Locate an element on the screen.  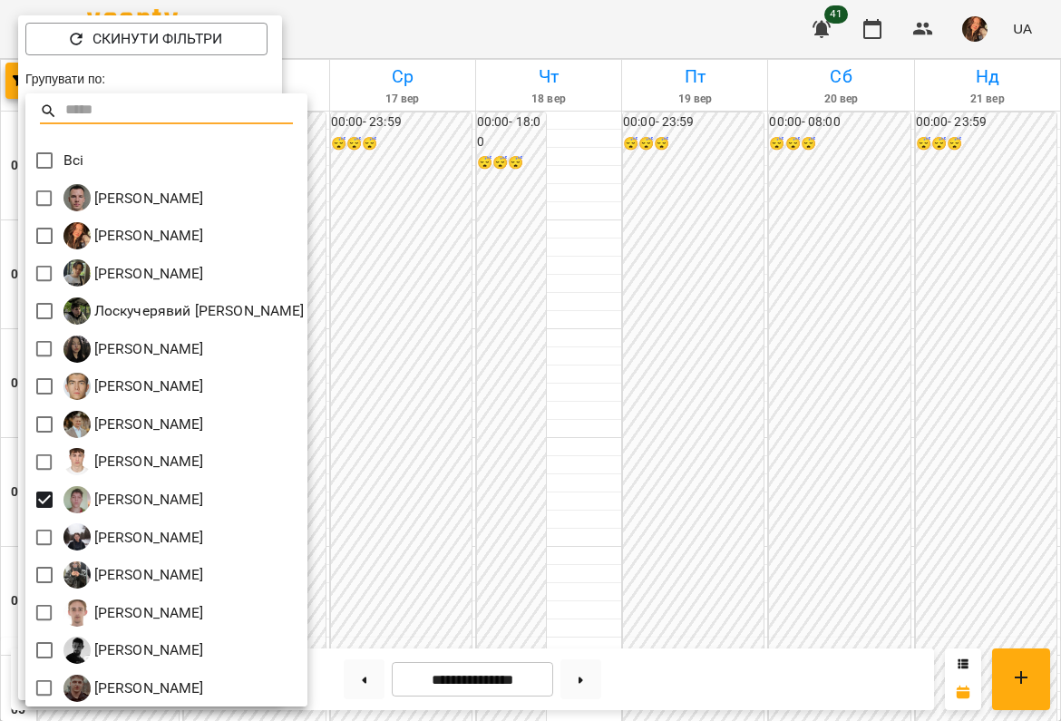
img: М is located at coordinates (77, 349).